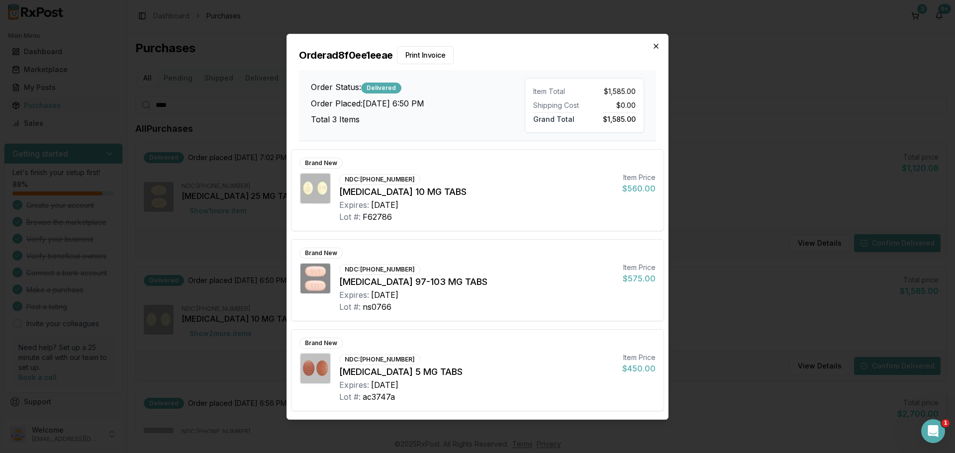  I want to click on div: ac3747a, so click(379, 397).